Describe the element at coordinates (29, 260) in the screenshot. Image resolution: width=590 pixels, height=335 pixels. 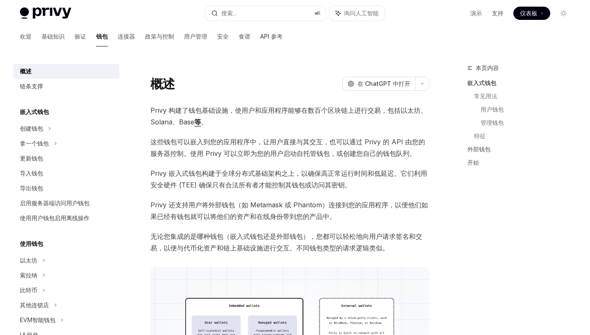
I see `font: 以太坊` at that location.